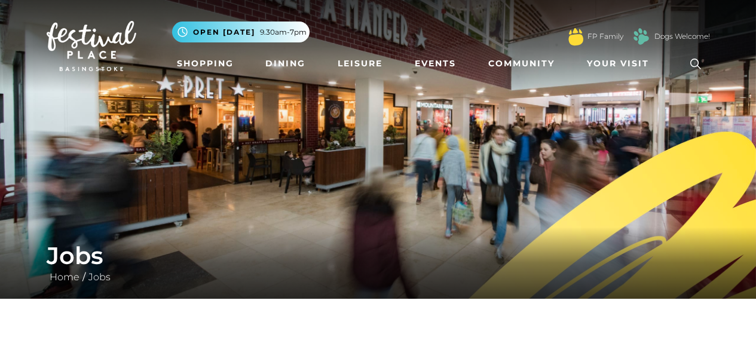  Describe the element at coordinates (283, 32) in the screenshot. I see `span: 9.30am-7pm` at that location.